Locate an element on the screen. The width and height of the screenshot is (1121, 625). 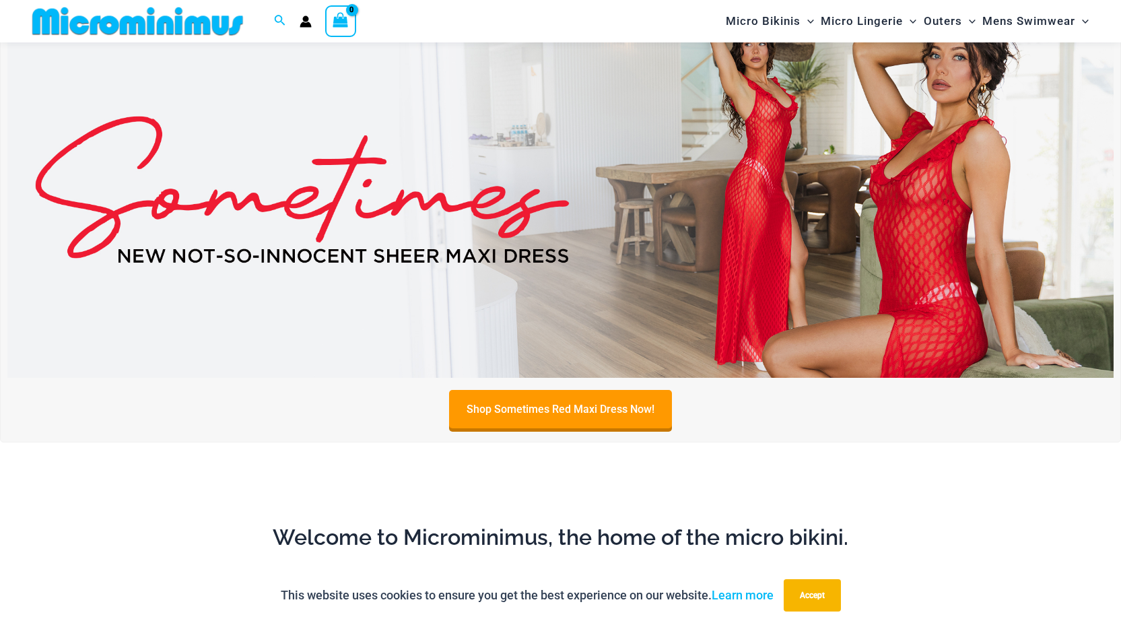
button: Accept is located at coordinates (812, 595).